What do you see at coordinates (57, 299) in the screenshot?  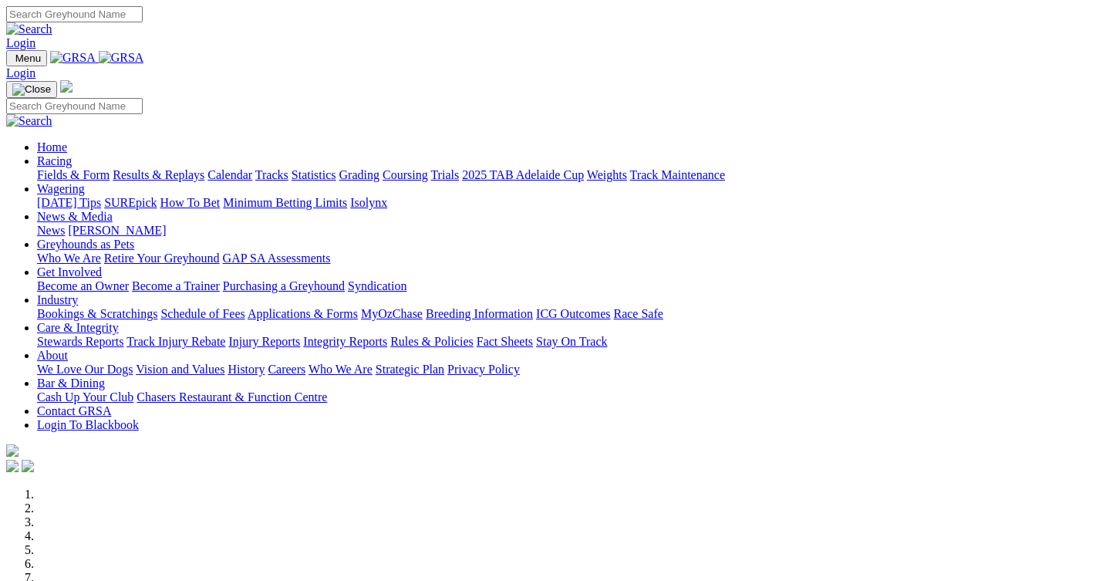 I see `a: Industry` at bounding box center [57, 299].